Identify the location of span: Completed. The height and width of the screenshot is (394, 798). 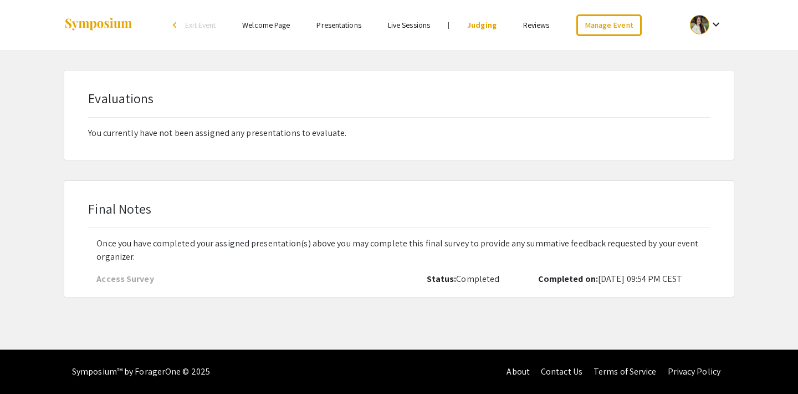
(464, 279).